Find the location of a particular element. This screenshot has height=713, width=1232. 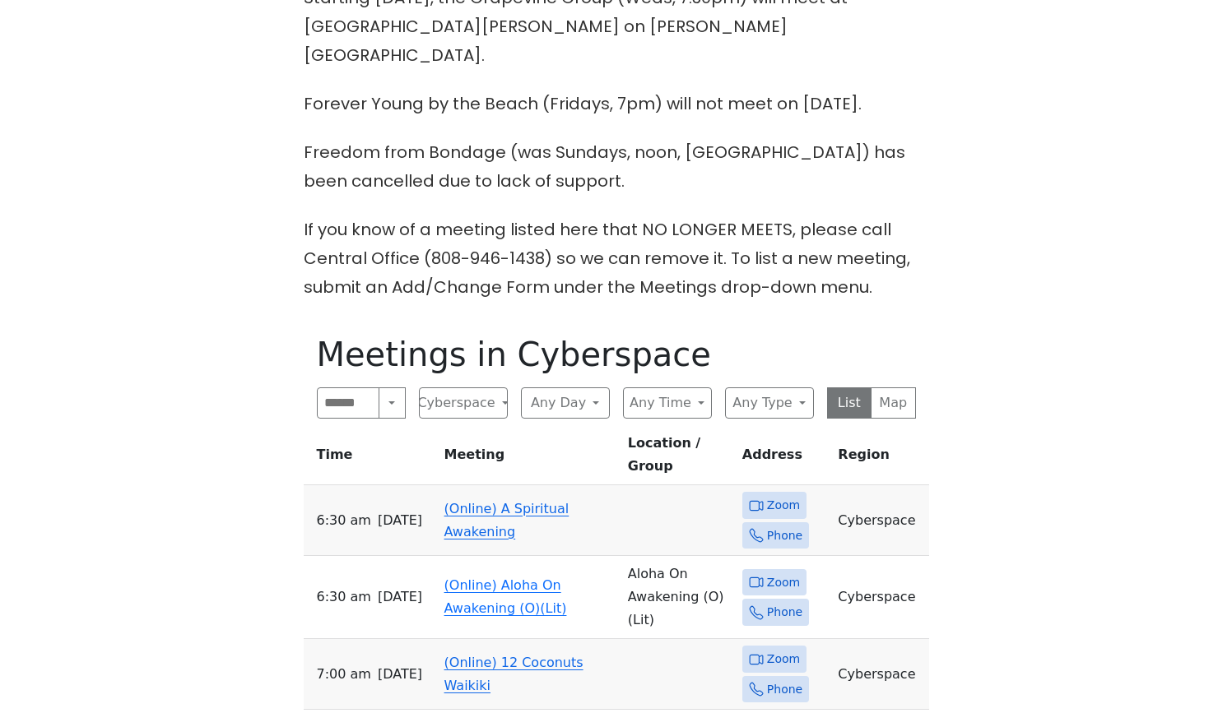

a: (Online) Aloha On Awakening (O)(Lit) is located at coordinates (505, 596).